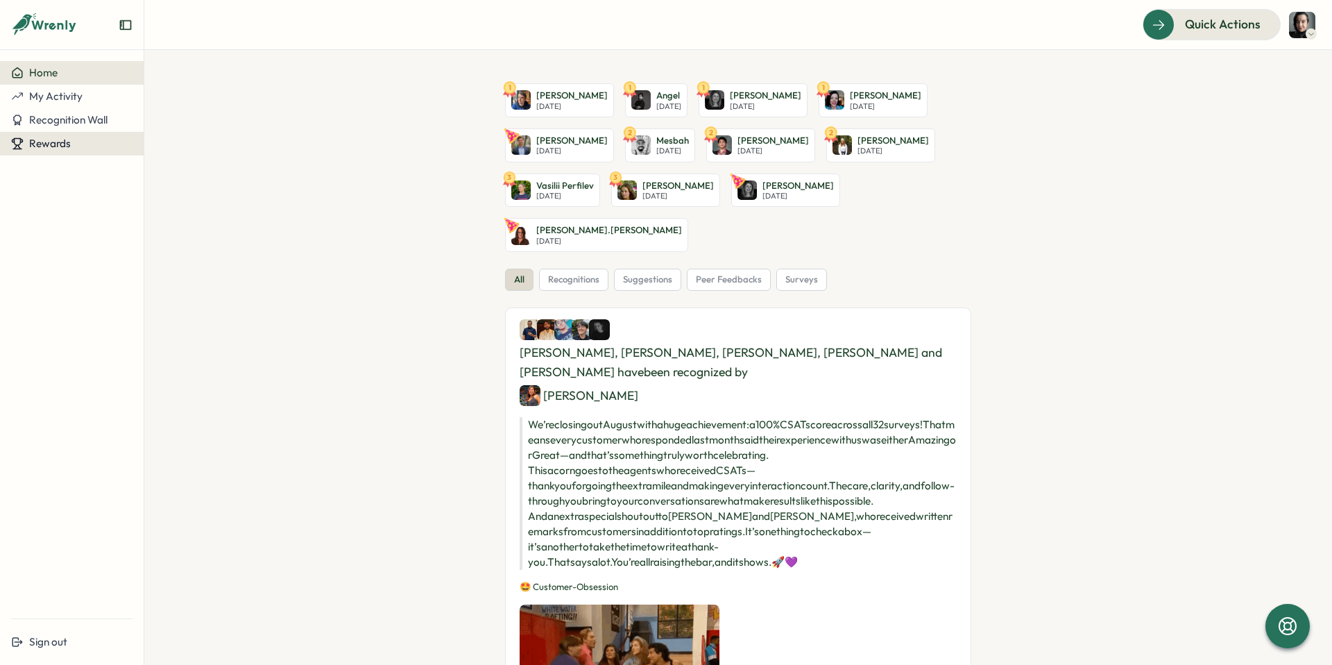  Describe the element at coordinates (599, 329) in the screenshot. I see `img: Fran Martinez` at that location.